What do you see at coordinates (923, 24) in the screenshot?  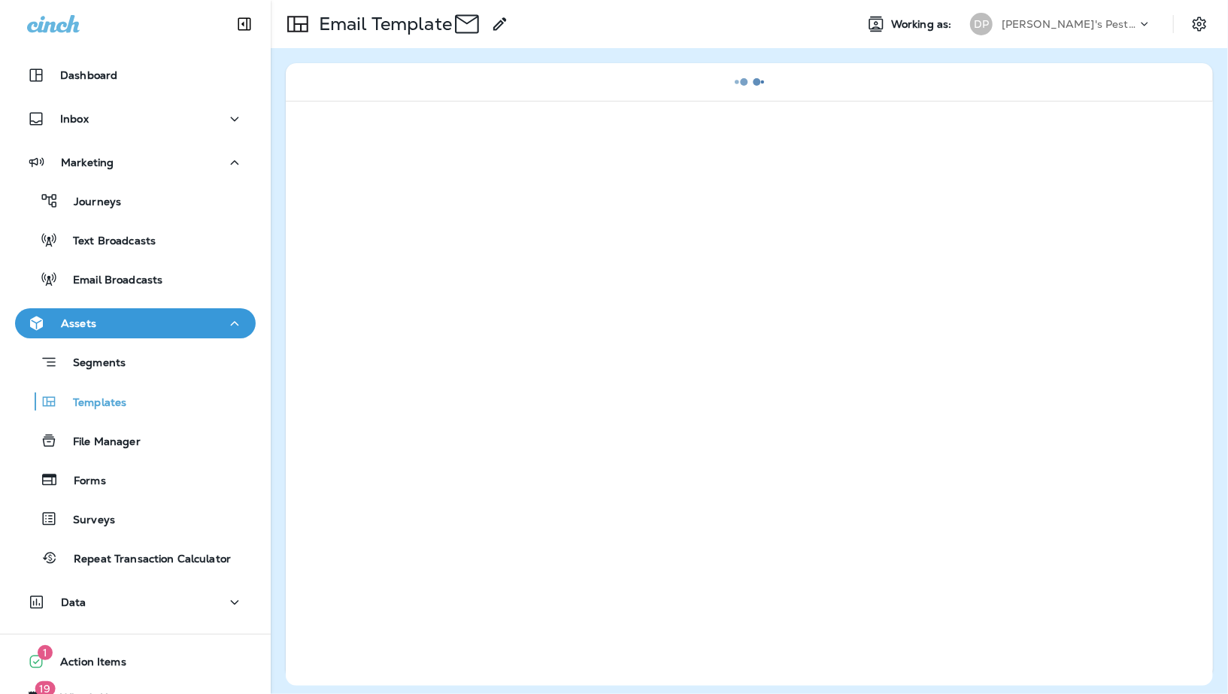 I see `span: Working as:` at bounding box center [923, 24].